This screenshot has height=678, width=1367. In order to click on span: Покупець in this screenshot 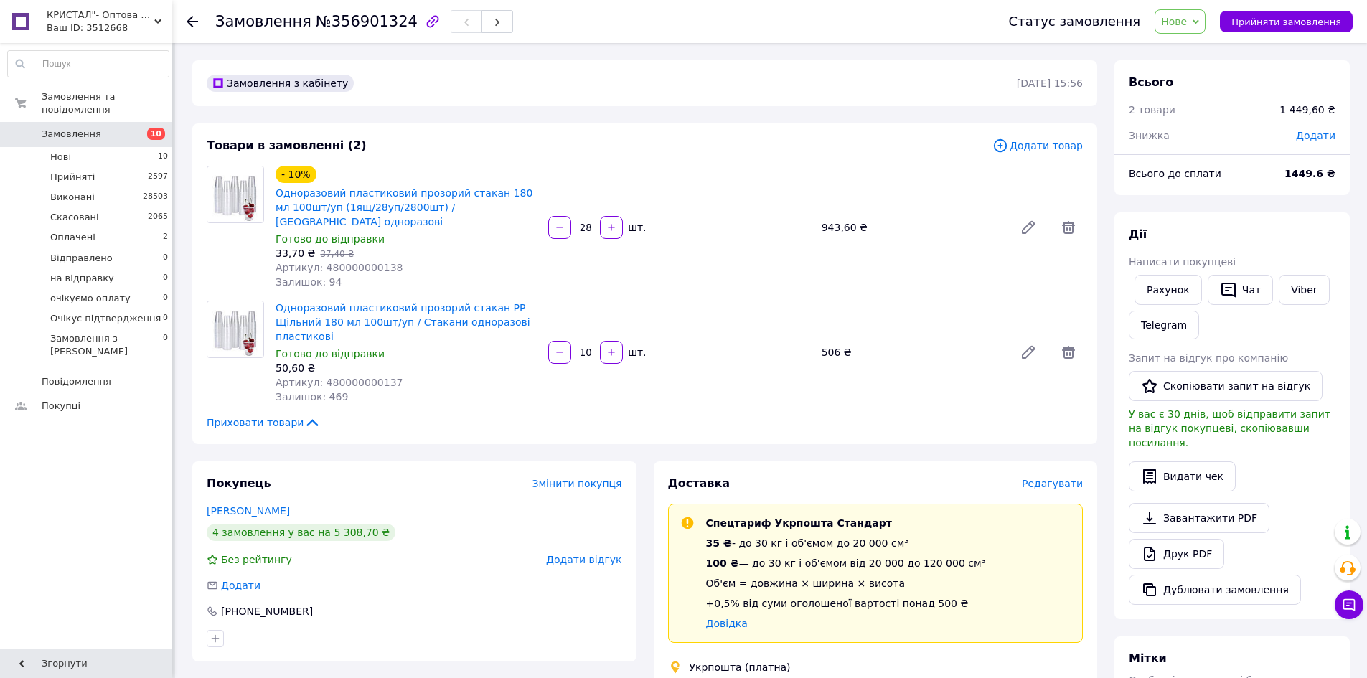, I will do `click(239, 483)`.